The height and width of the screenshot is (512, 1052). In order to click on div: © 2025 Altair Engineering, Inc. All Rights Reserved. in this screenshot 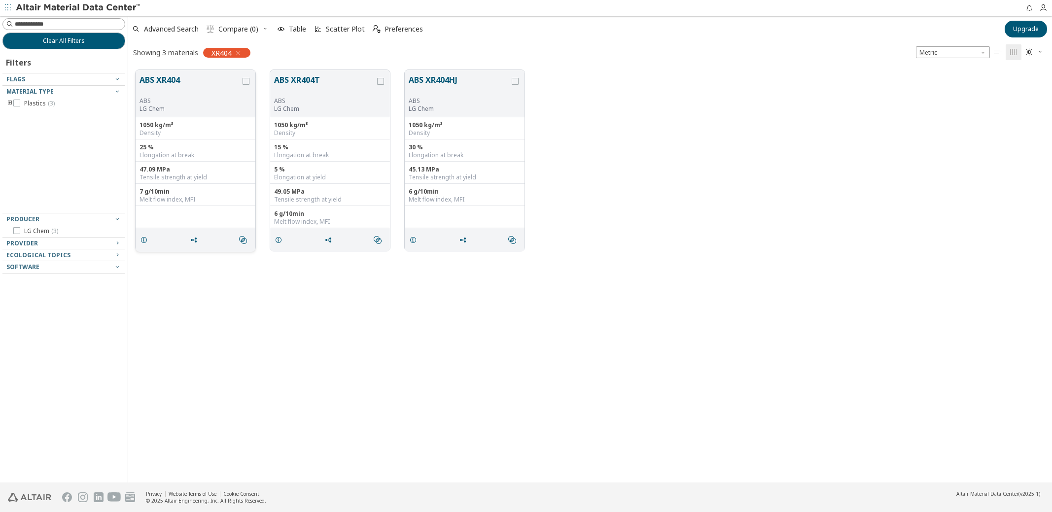, I will do `click(206, 501)`.